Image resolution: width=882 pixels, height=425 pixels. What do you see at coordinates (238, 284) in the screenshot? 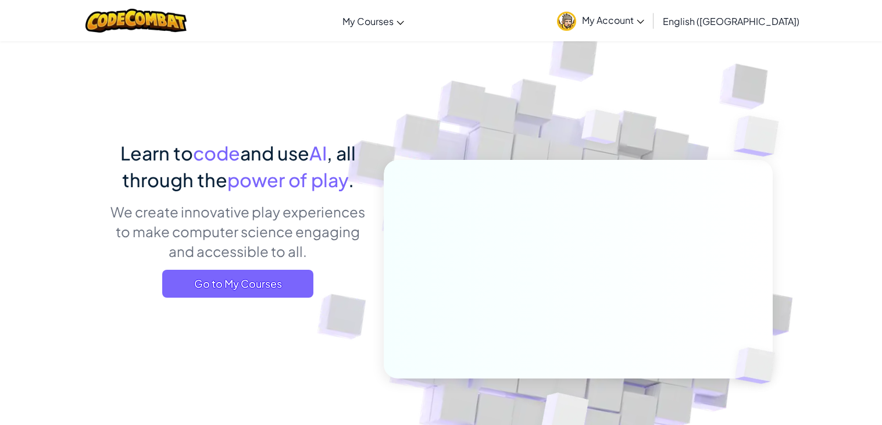
I see `a: Go to My Courses` at bounding box center [238, 284].